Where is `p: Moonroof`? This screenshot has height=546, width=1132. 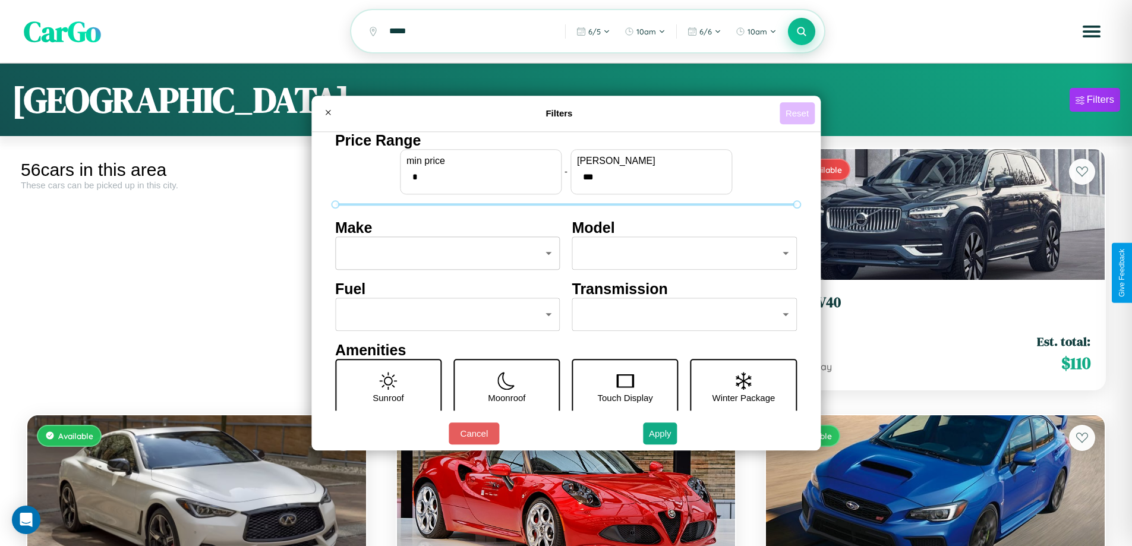
p: Moonroof is located at coordinates (506, 397).